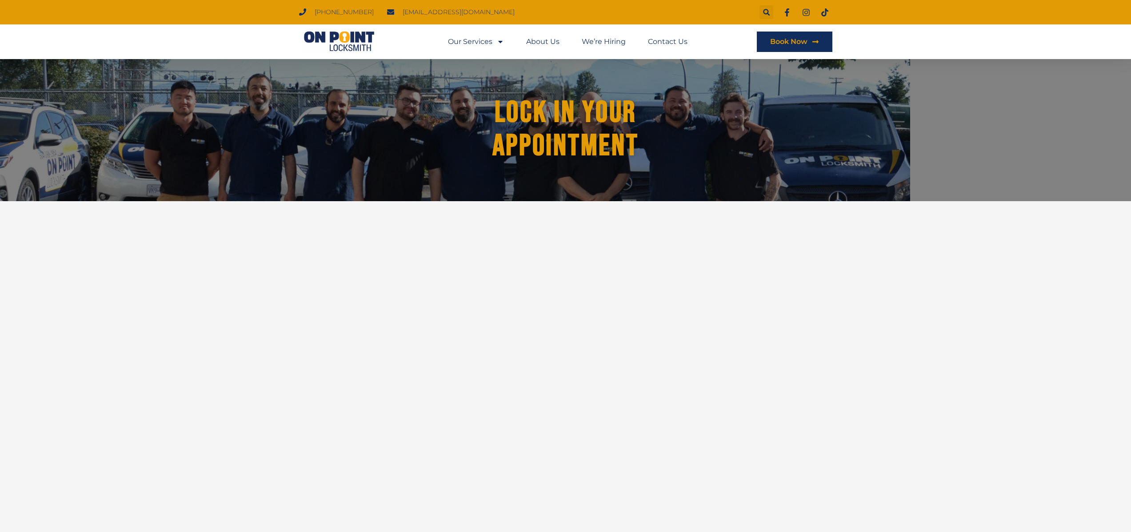 The width and height of the screenshot is (1131, 532). Describe the element at coordinates (476, 42) in the screenshot. I see `a: Our Services` at that location.